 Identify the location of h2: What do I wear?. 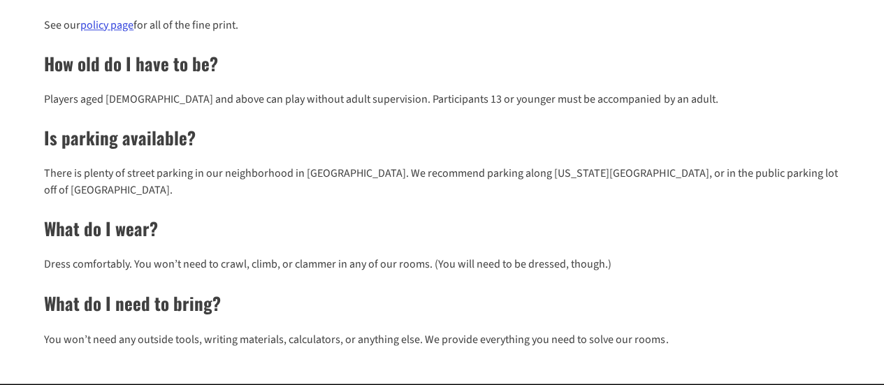
(441, 228).